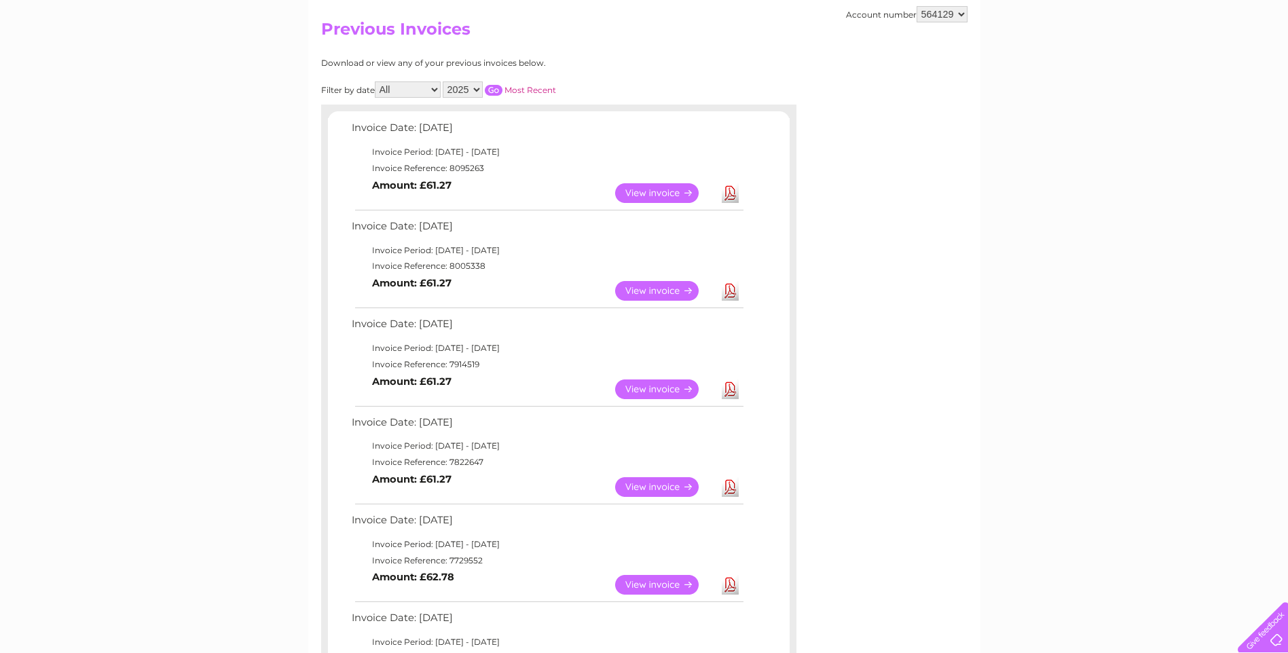 The image size is (1288, 653). Describe the element at coordinates (644, 33) in the screenshot. I see `h2: Previous Invoices` at that location.